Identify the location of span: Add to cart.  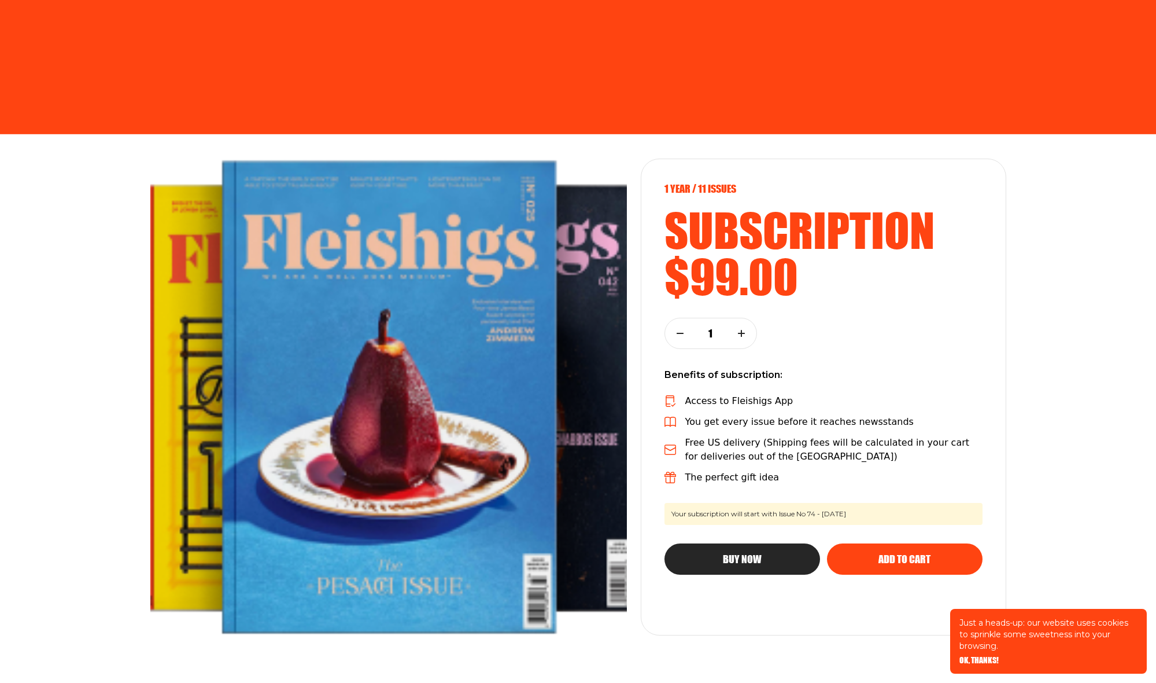
(905, 559).